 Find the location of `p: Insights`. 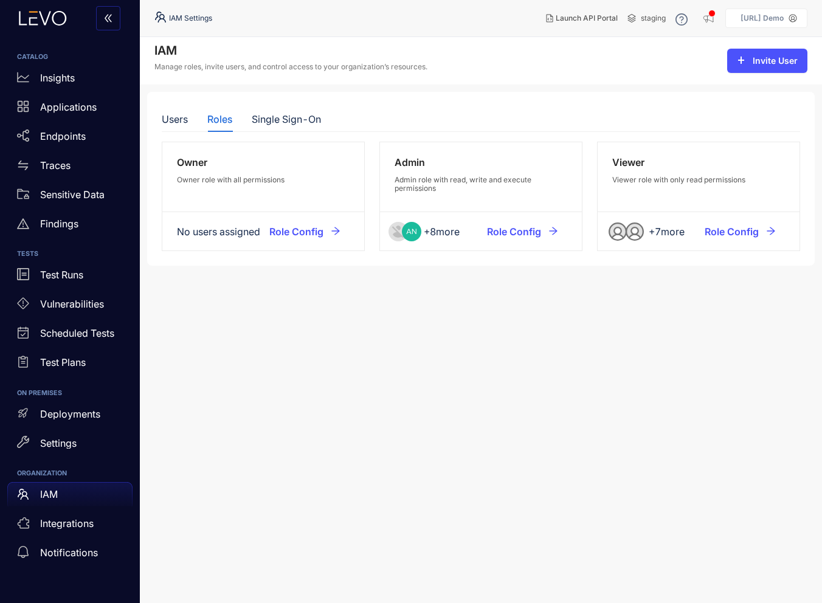

p: Insights is located at coordinates (57, 78).